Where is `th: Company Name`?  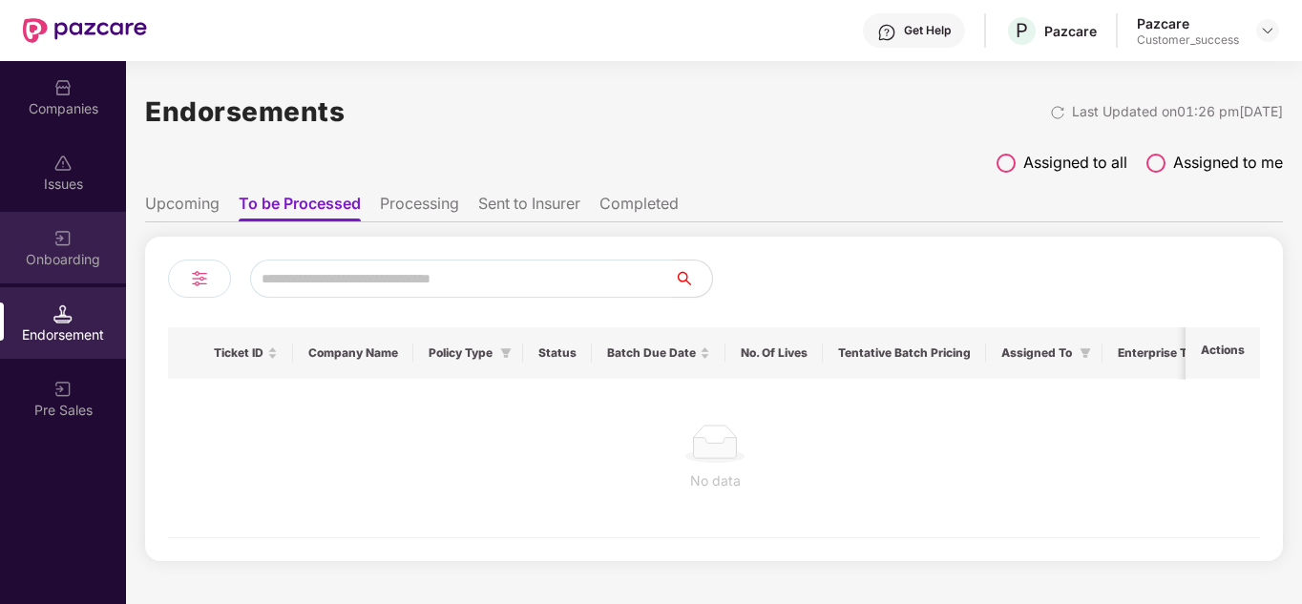 th: Company Name is located at coordinates (353, 353).